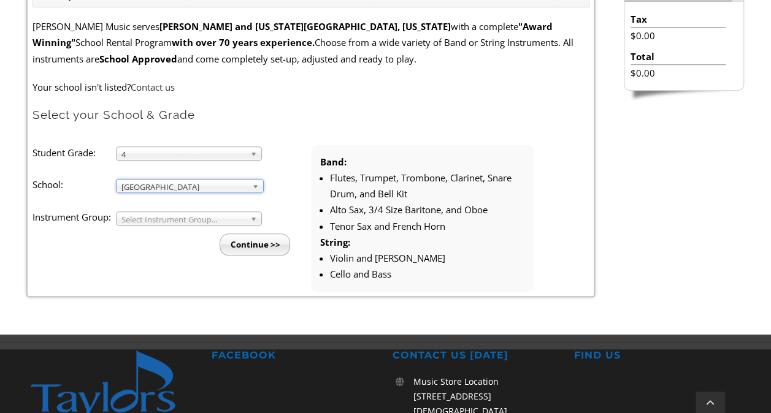 The height and width of the screenshot is (413, 771). What do you see at coordinates (254, 245) in the screenshot?
I see `input: Continue >>` at bounding box center [254, 245].